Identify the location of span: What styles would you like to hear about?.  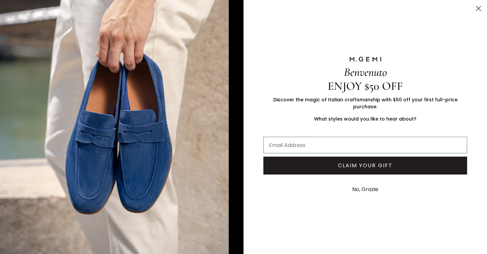
(365, 119).